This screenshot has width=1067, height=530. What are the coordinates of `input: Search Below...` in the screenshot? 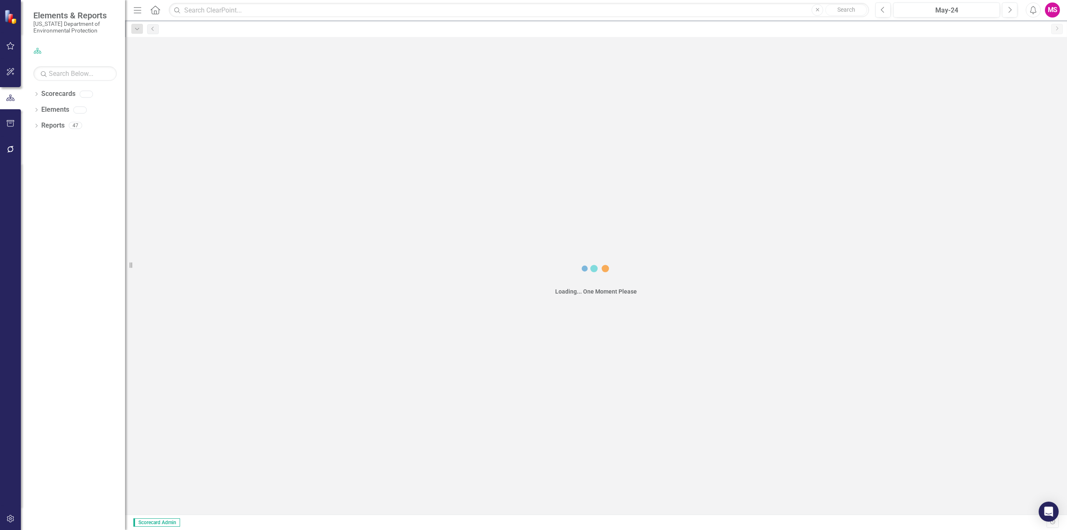 It's located at (75, 73).